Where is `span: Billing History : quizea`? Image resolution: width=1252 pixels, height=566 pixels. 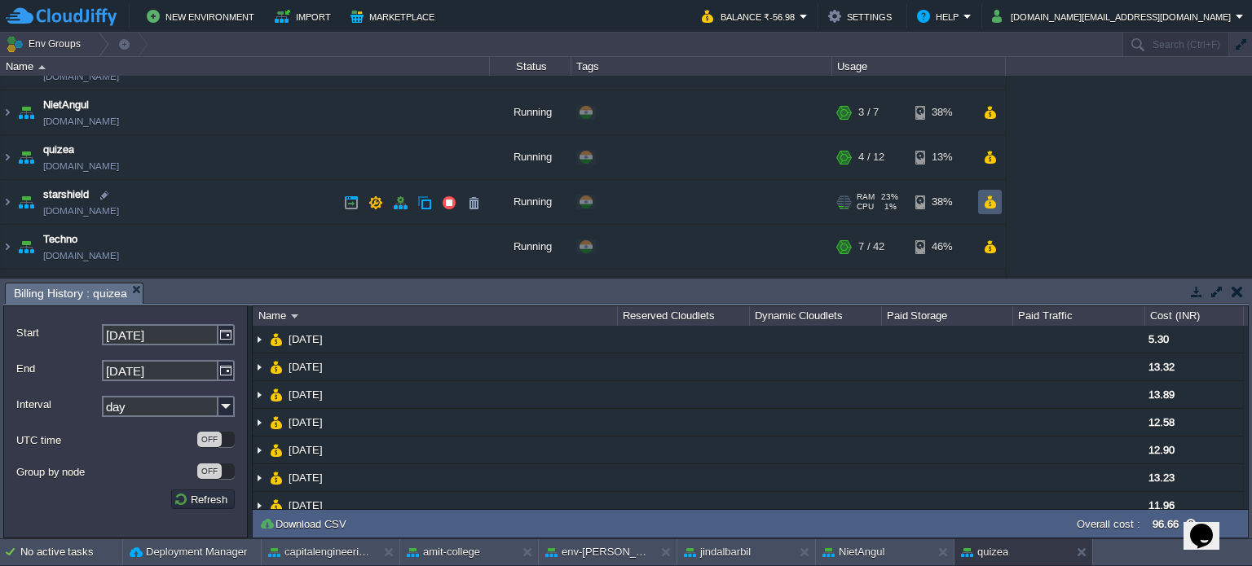
span: Billing History : quizea is located at coordinates (70, 293).